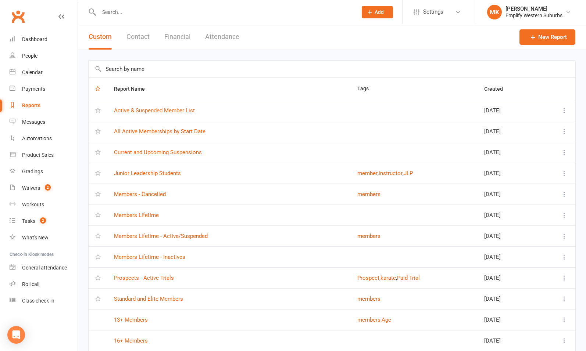  Describe the element at coordinates (35, 238) in the screenshot. I see `div: What's New` at that location.